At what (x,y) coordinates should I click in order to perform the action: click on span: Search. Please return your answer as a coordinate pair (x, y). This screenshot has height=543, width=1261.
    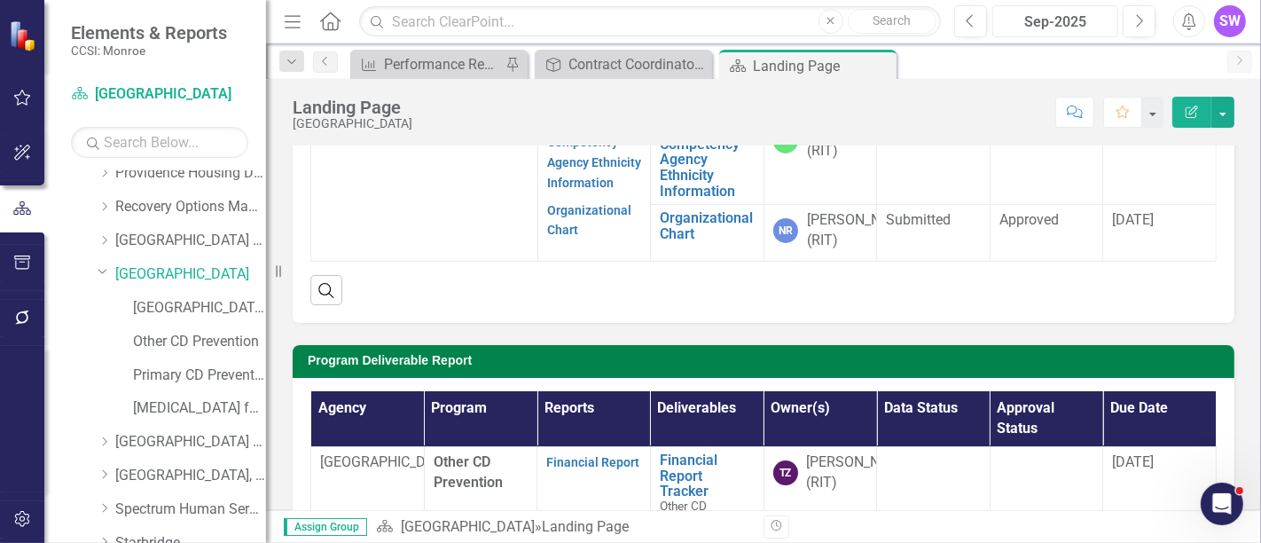
    Looking at the image, I should click on (891, 20).